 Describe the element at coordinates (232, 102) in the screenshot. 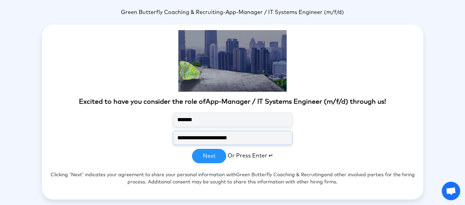

I see `p: Excited to have you consider the role of` at that location.